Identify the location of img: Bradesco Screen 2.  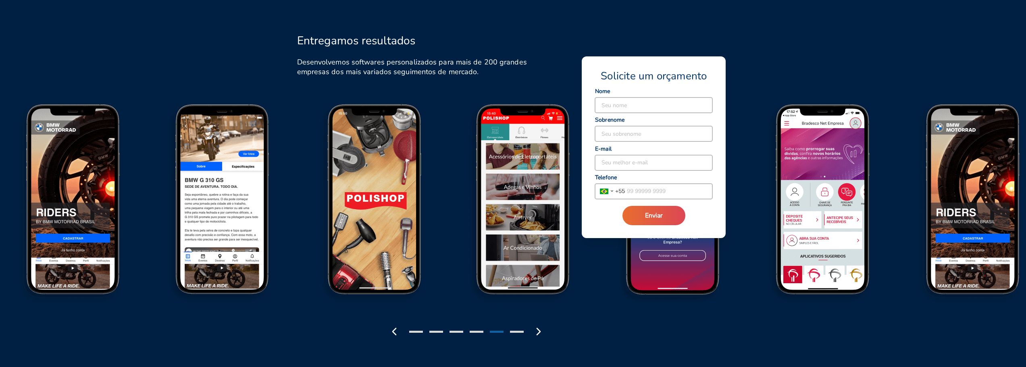
(825, 206).